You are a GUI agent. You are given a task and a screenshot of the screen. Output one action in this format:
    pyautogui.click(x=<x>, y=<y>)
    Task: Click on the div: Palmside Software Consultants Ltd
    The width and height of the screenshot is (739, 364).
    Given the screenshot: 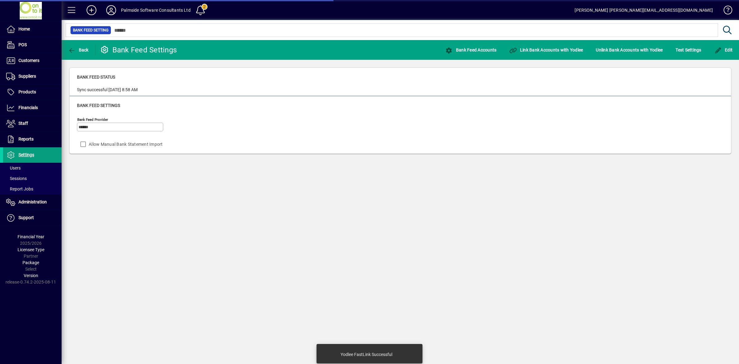 What is the action you would take?
    pyautogui.click(x=156, y=10)
    